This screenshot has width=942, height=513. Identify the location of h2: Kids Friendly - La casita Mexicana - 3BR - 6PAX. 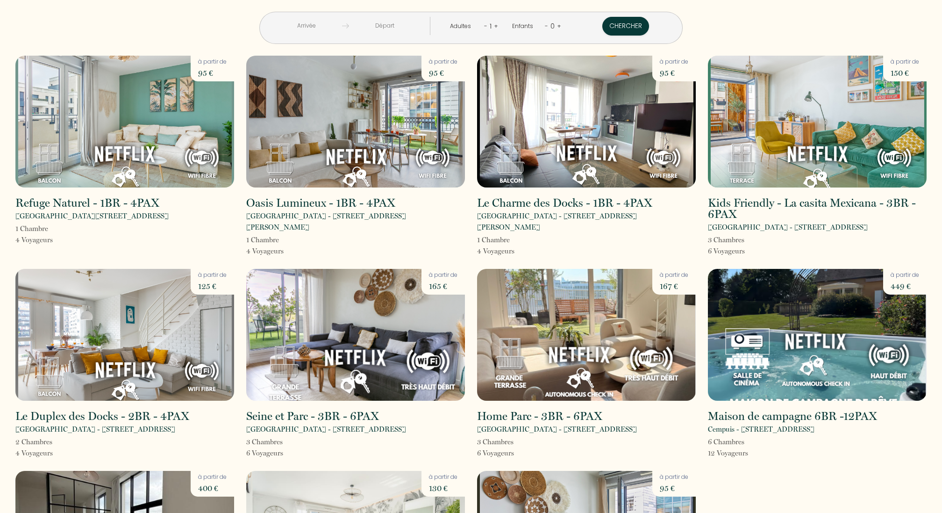
(818, 208).